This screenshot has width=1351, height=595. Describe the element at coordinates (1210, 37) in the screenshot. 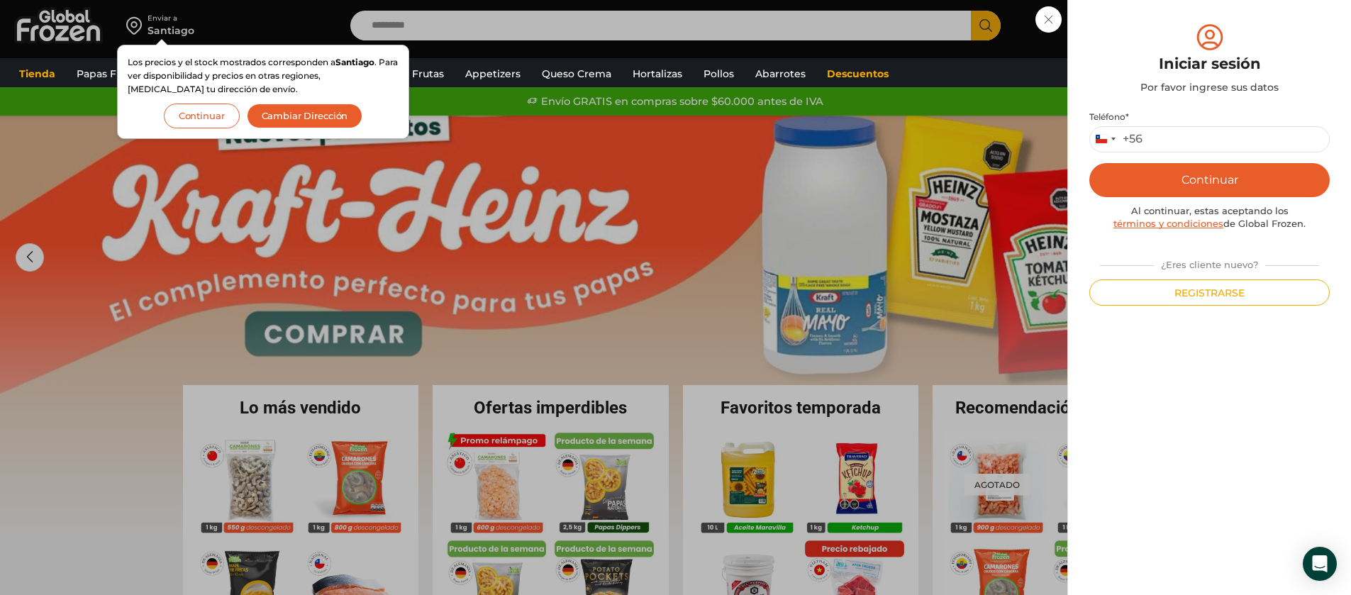

I see `img: tabler-icon-user-circle.svg` at that location.